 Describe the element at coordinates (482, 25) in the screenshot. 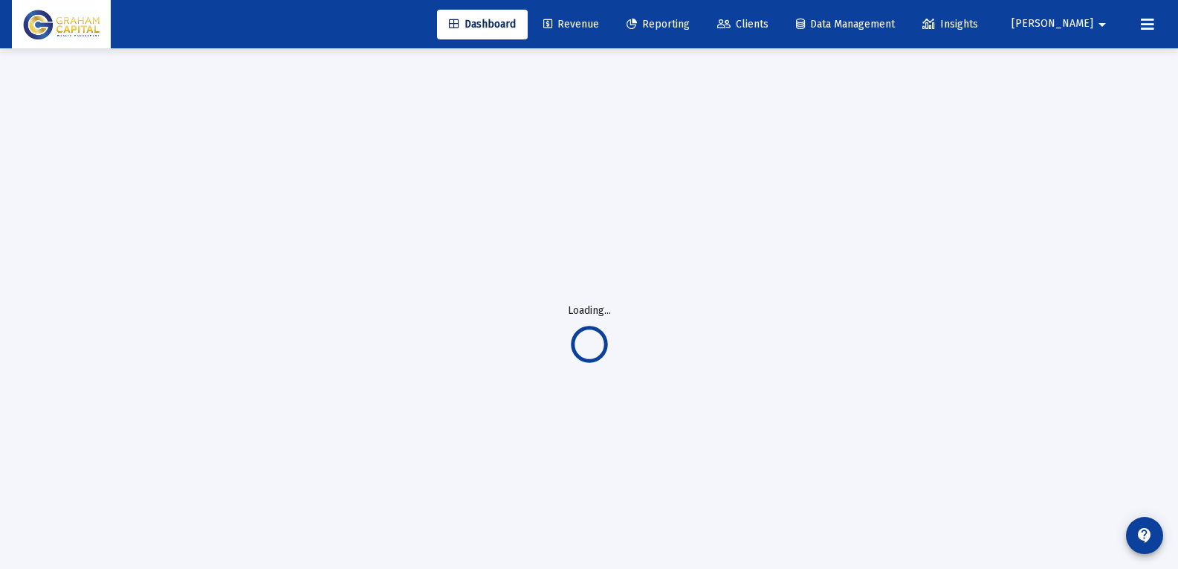

I see `a: Dashboard` at that location.